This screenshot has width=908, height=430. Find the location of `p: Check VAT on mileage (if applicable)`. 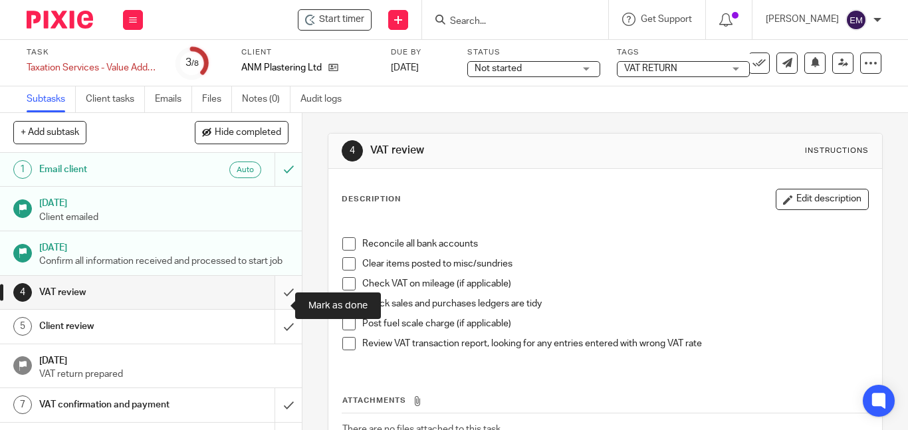

p: Check VAT on mileage (if applicable) is located at coordinates (615, 284).